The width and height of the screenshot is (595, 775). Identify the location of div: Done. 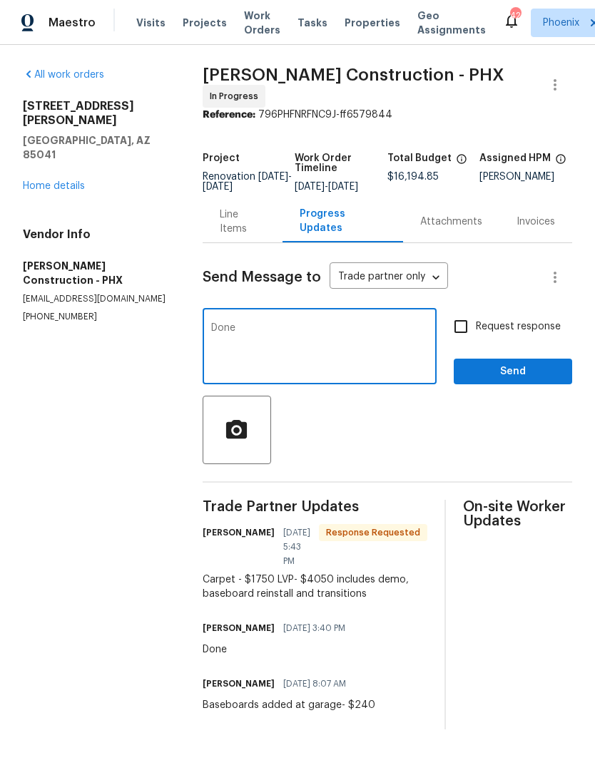
(278, 650).